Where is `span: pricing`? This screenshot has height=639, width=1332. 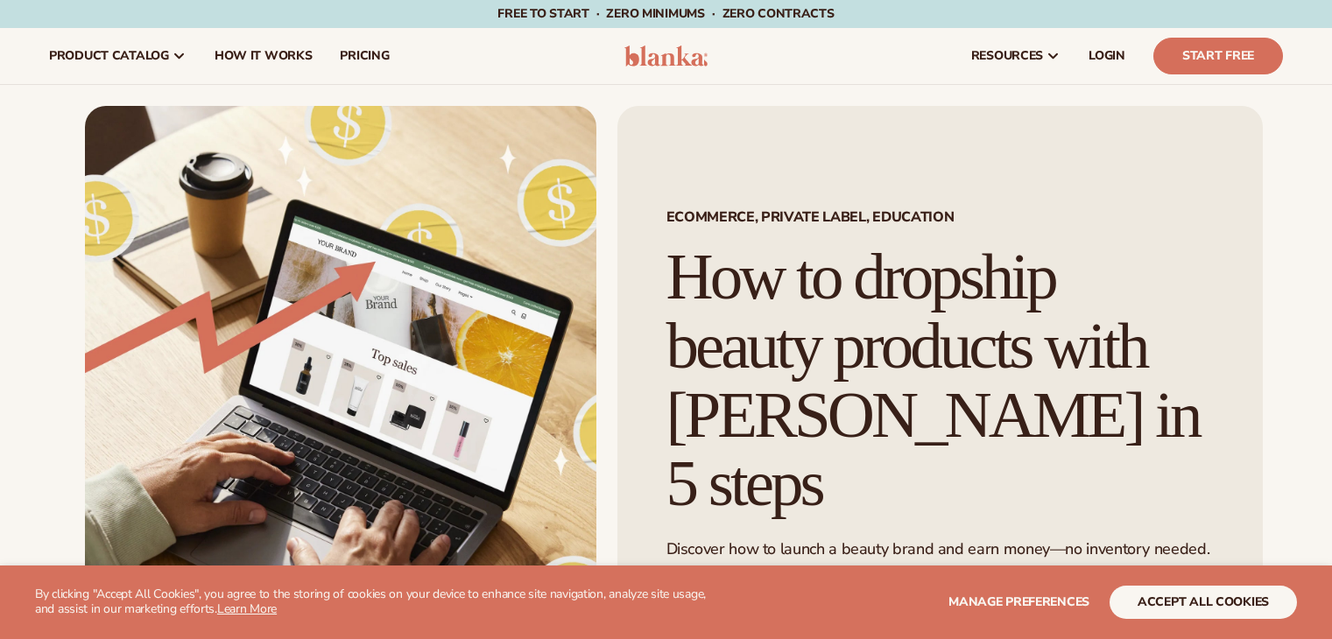 span: pricing is located at coordinates (364, 56).